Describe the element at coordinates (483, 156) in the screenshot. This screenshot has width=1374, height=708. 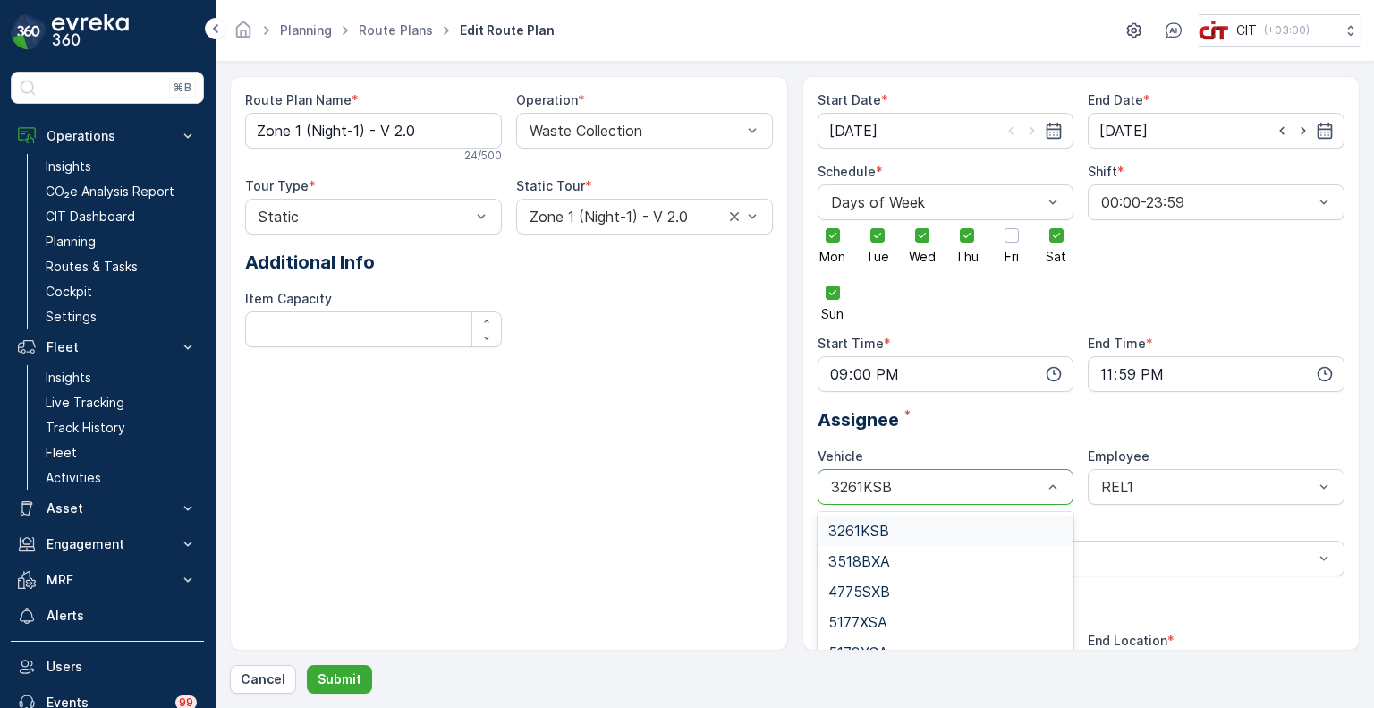
I see `p: 24 / 500` at that location.